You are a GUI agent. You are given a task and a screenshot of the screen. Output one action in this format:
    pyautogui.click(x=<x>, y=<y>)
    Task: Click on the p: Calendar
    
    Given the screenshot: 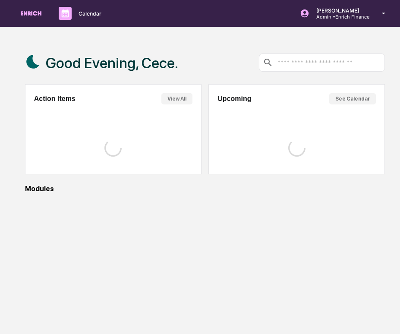 What is the action you would take?
    pyautogui.click(x=88, y=13)
    